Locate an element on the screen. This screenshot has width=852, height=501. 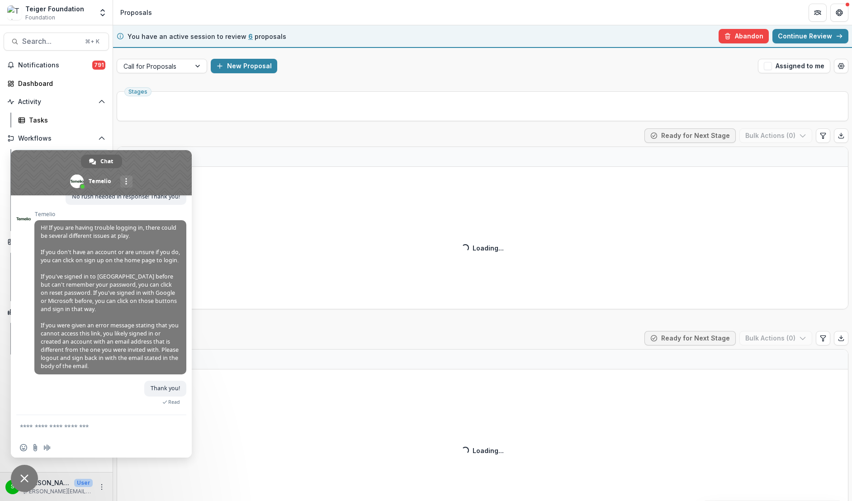
span: 6 is located at coordinates (251, 36).